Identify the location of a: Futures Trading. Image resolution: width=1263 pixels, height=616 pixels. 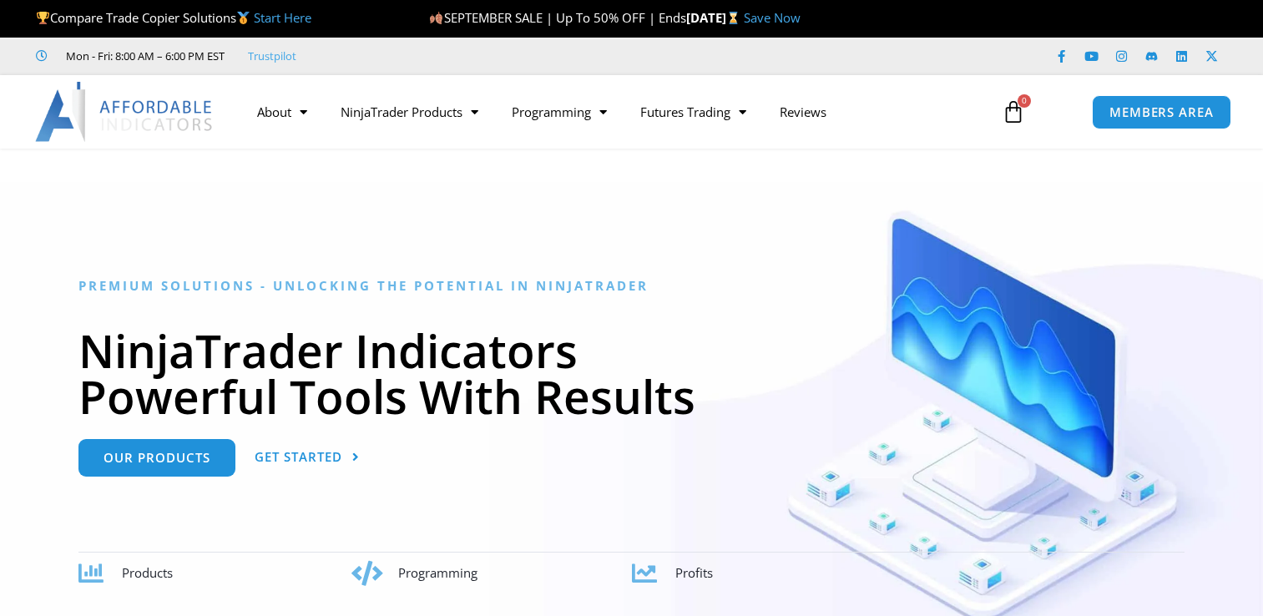
(693, 112).